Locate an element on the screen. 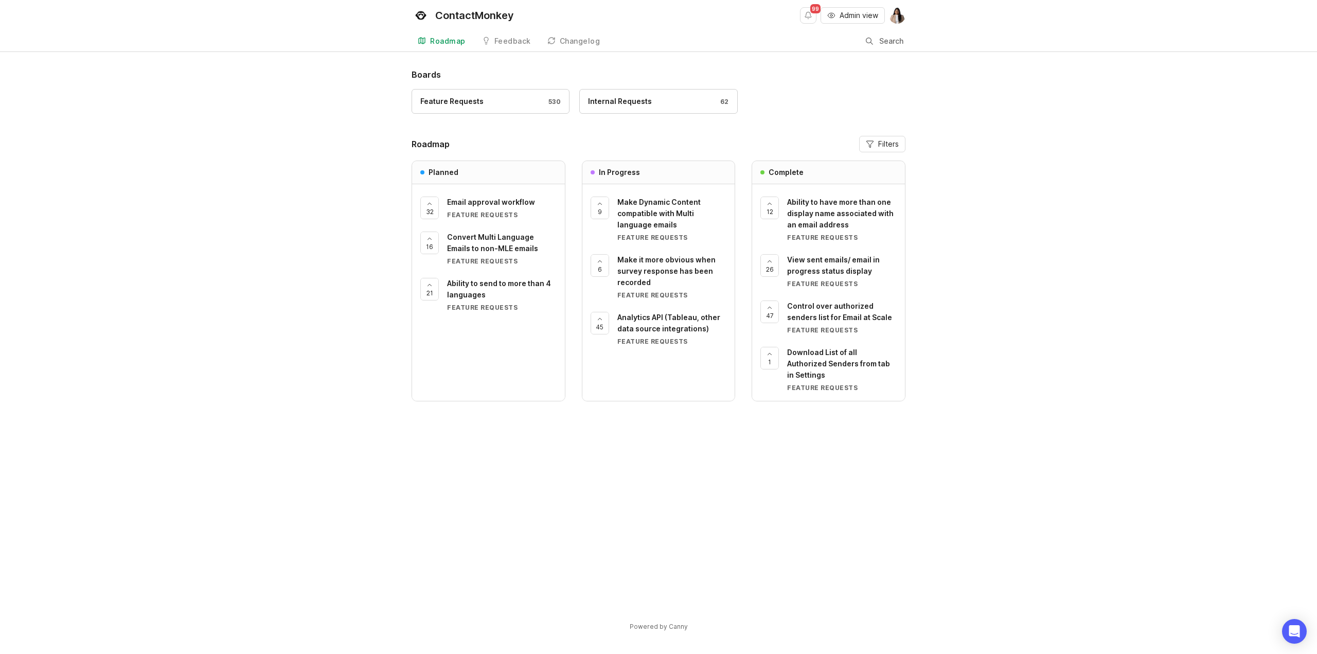 The height and width of the screenshot is (654, 1317). span: 12 is located at coordinates (769, 211).